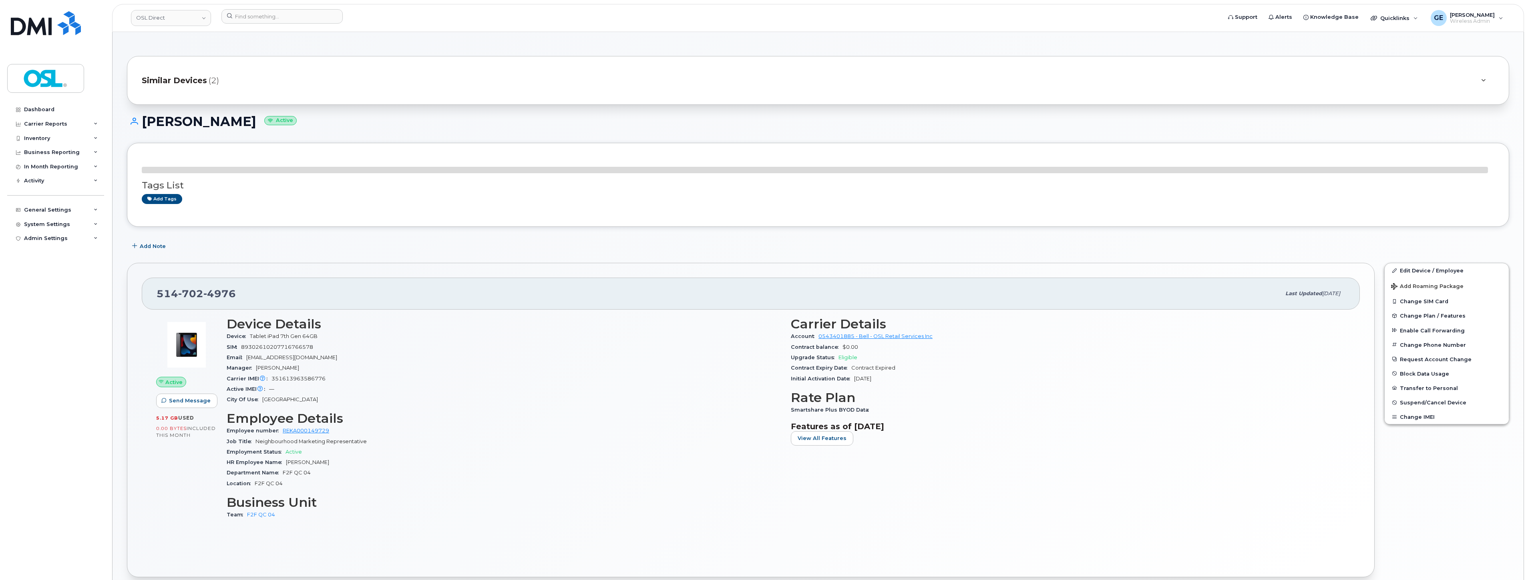  Describe the element at coordinates (822, 439) in the screenshot. I see `button: View All Features` at that location.